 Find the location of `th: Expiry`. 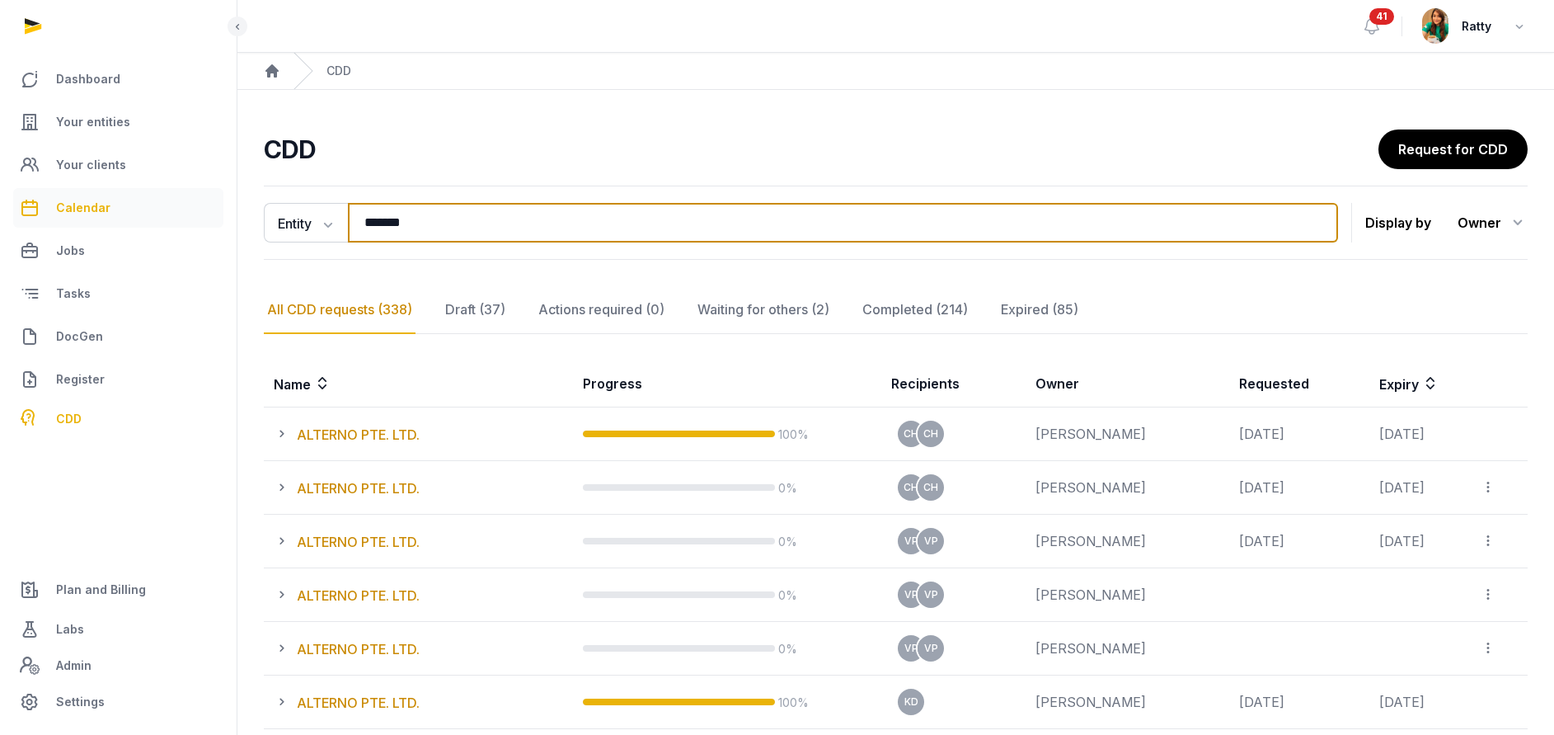

th: Expiry is located at coordinates (1447, 383).